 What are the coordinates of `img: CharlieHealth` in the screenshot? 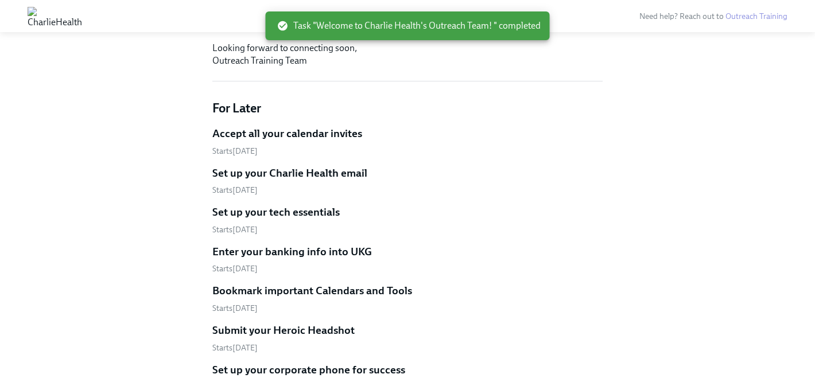 It's located at (55, 16).